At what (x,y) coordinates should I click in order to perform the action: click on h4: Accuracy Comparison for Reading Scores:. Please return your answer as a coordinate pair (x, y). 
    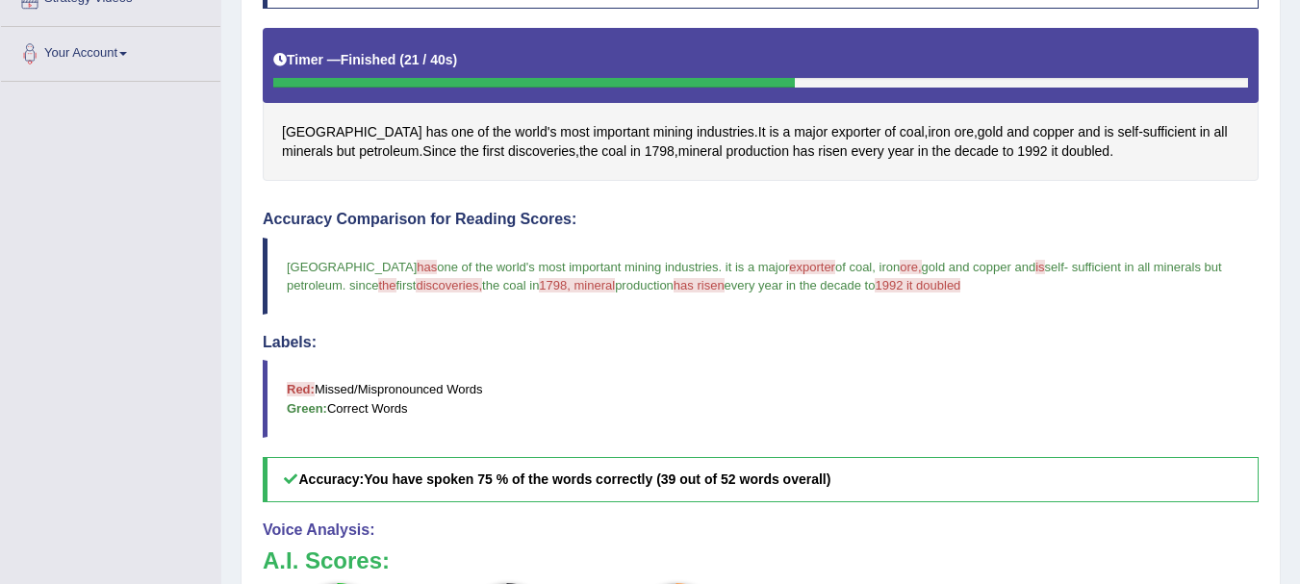
    Looking at the image, I should click on (760, 219).